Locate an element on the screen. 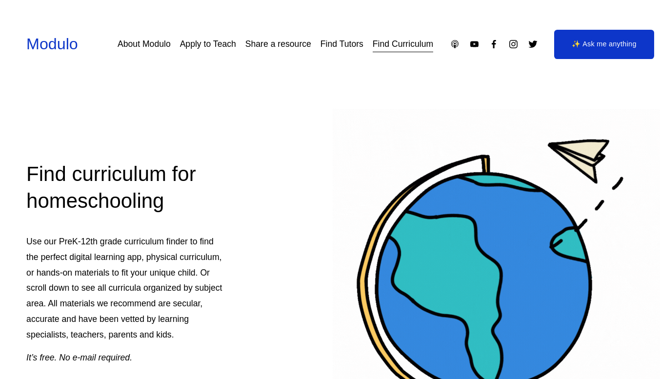 The image size is (660, 379). a: Instagram is located at coordinates (513, 44).